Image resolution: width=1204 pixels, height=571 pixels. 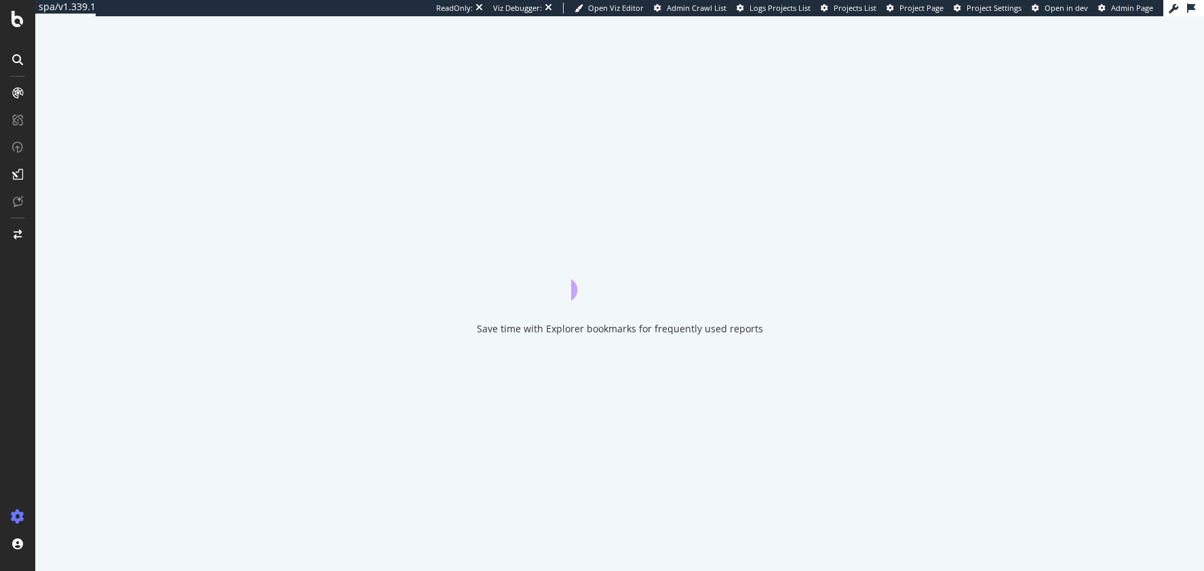 What do you see at coordinates (620, 276) in the screenshot?
I see `div: animation` at bounding box center [620, 276].